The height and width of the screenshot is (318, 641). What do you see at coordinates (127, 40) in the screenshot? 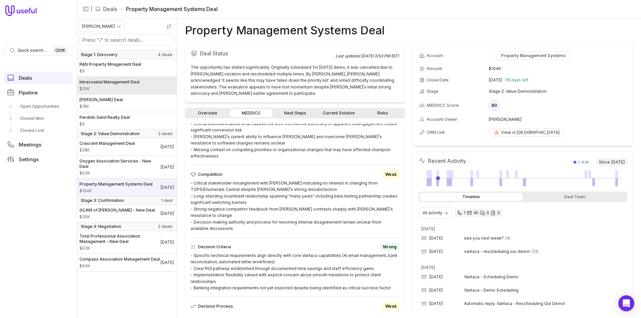
I see `input: Search deals by name` at bounding box center [127, 40].